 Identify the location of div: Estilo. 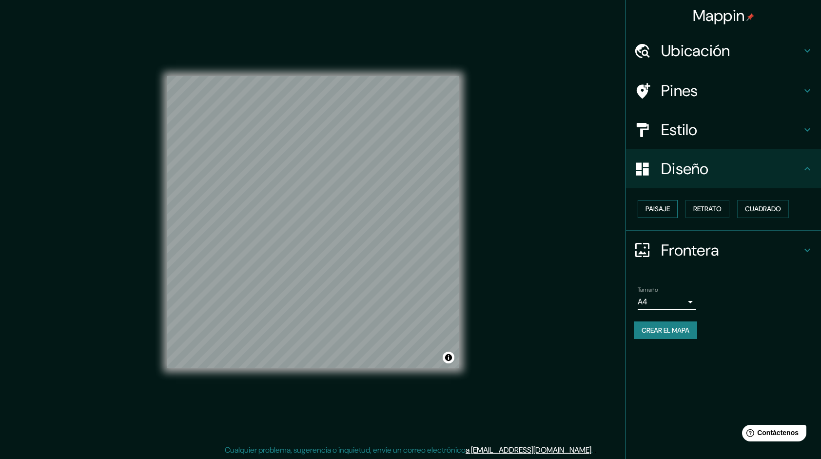
(724, 130).